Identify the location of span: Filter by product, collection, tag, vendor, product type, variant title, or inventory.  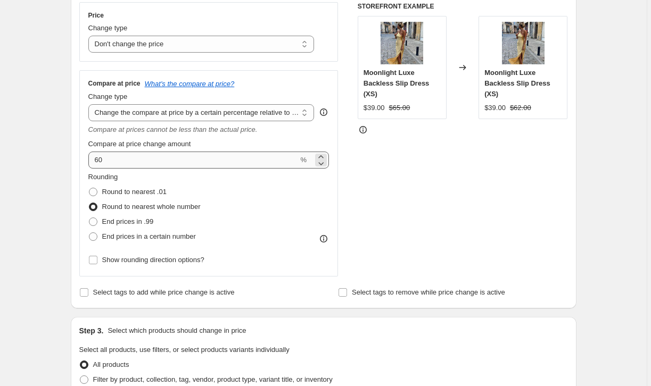
(213, 379).